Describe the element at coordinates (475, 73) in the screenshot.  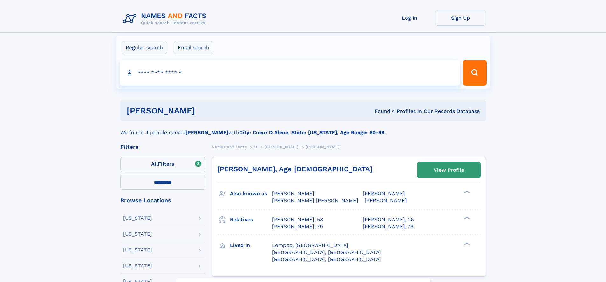
I see `button: Search Button` at that location.